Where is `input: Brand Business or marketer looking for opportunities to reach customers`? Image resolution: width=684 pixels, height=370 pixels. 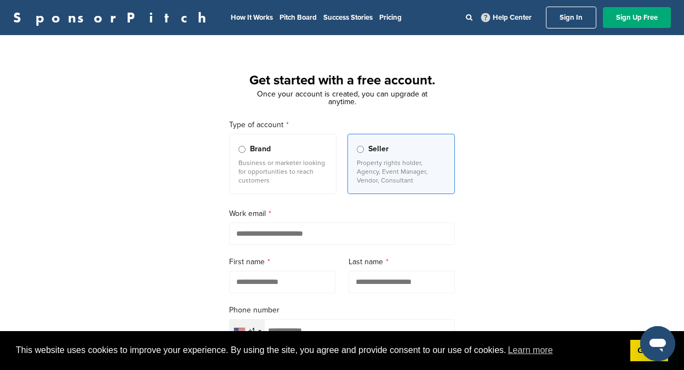 input: Brand Business or marketer looking for opportunities to reach customers is located at coordinates (242, 149).